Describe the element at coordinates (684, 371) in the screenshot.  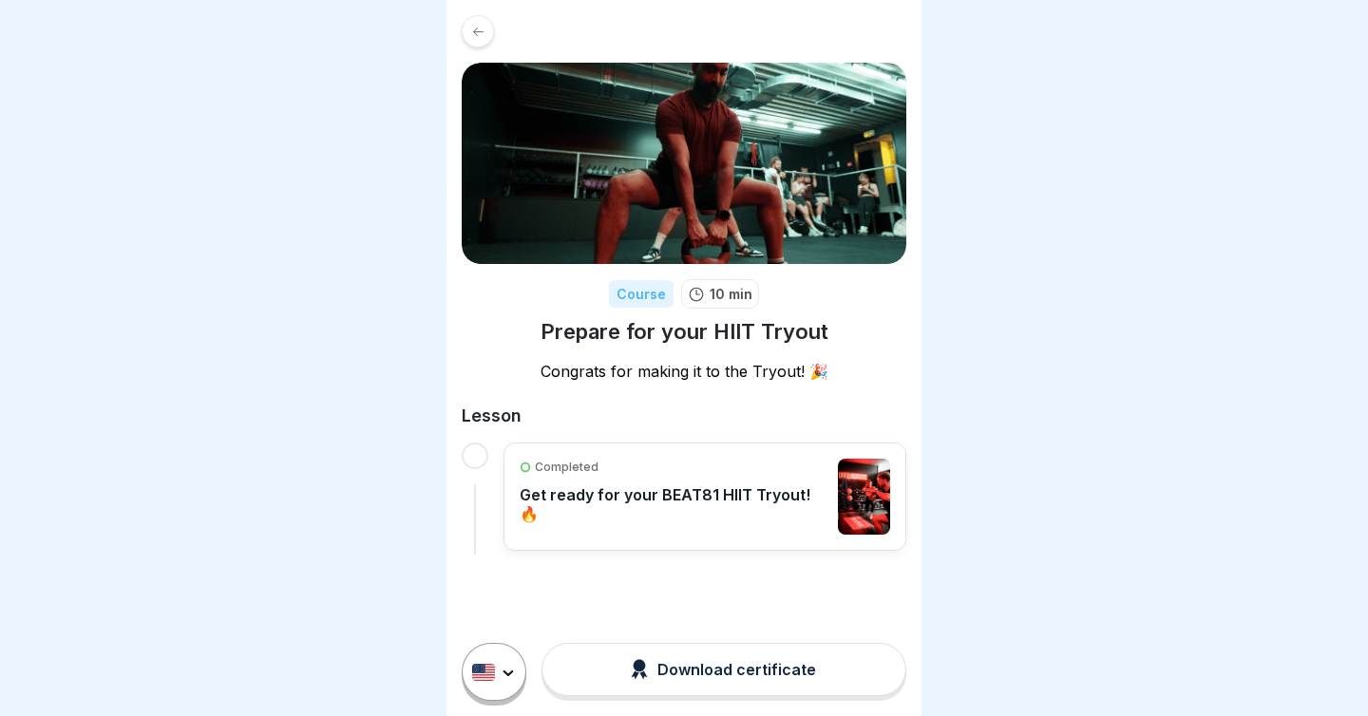
I see `p: Congrats for making it to the Tryout! 🎉` at that location.